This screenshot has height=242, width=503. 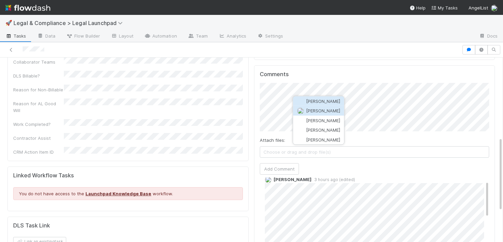 What do you see at coordinates (479, 8) in the screenshot?
I see `span: AngelList` at bounding box center [479, 8].